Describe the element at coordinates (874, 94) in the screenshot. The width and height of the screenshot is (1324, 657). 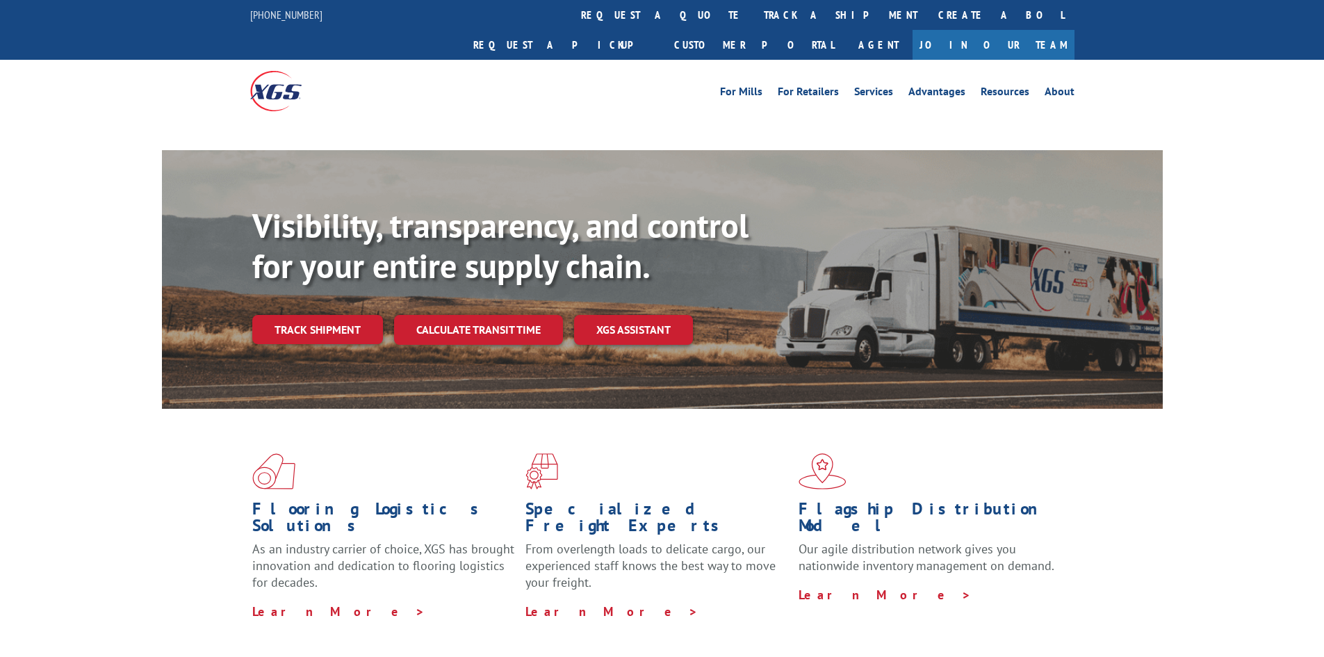
I see `a: Services` at that location.